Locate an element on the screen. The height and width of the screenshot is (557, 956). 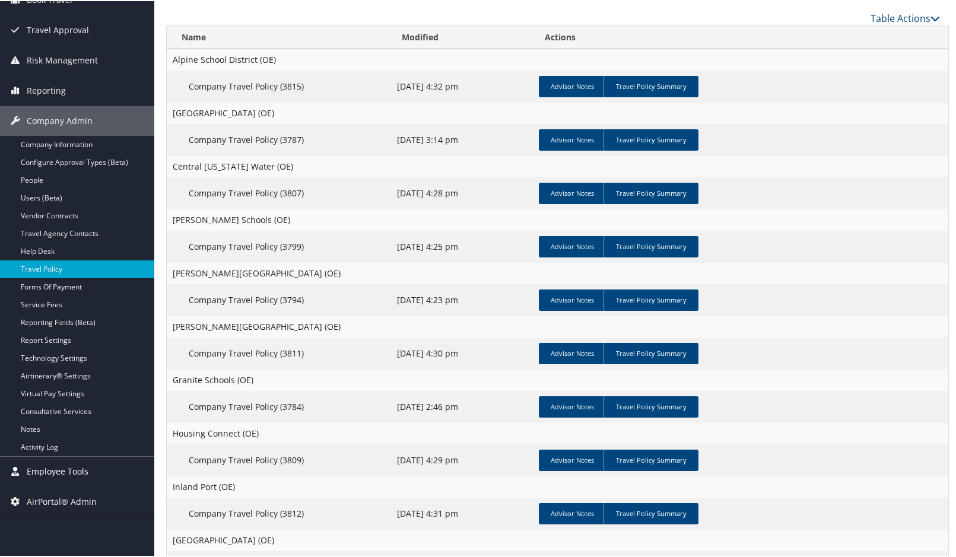
th: Name: activate to sort column ascending is located at coordinates (279, 36).